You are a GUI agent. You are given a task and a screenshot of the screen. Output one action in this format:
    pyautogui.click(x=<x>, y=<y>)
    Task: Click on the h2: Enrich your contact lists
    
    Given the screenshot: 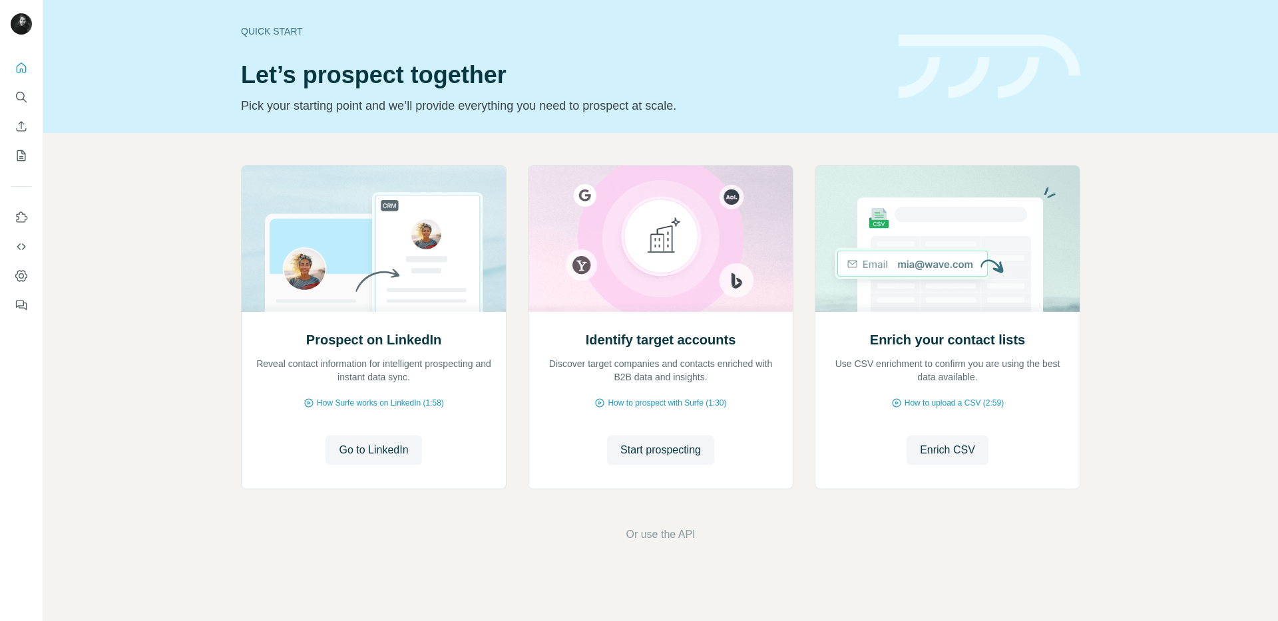 What is the action you would take?
    pyautogui.click(x=947, y=340)
    